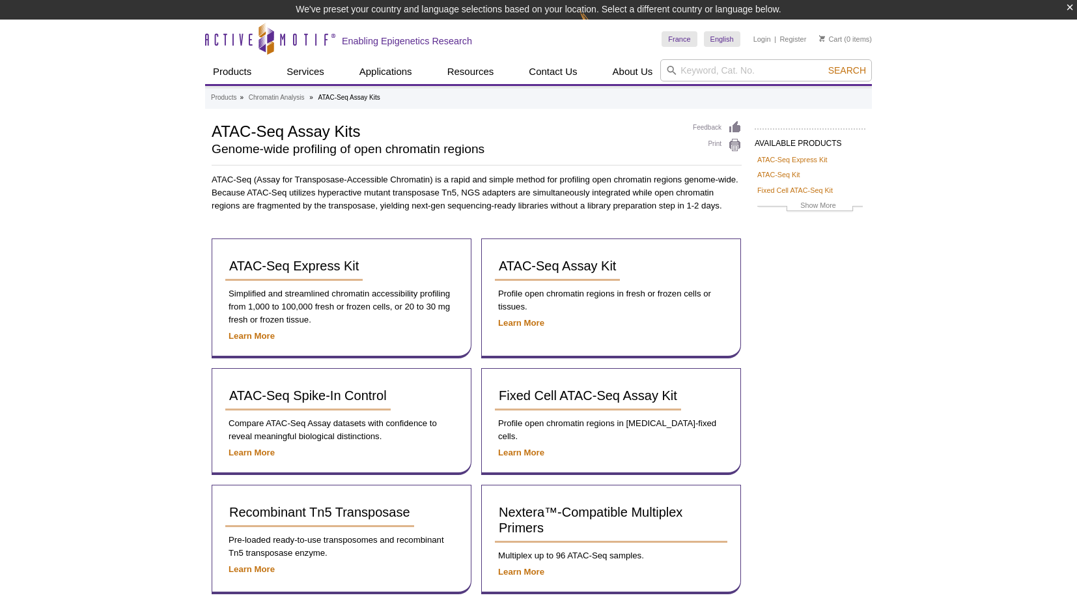 The image size is (1077, 604). Describe the element at coordinates (320, 512) in the screenshot. I see `span: Recombinant Tn5 Transposase` at that location.